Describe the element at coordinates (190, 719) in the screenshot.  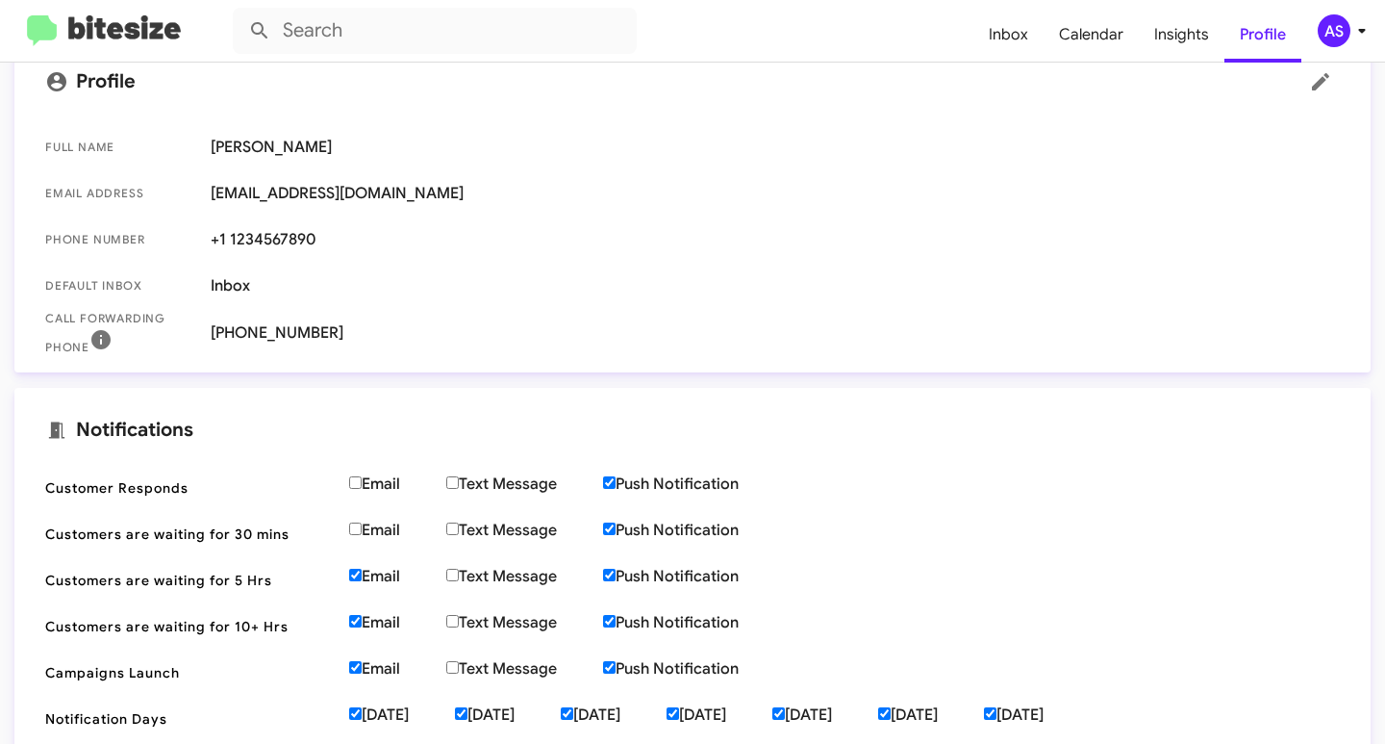
I see `span: Notification Days` at that location.